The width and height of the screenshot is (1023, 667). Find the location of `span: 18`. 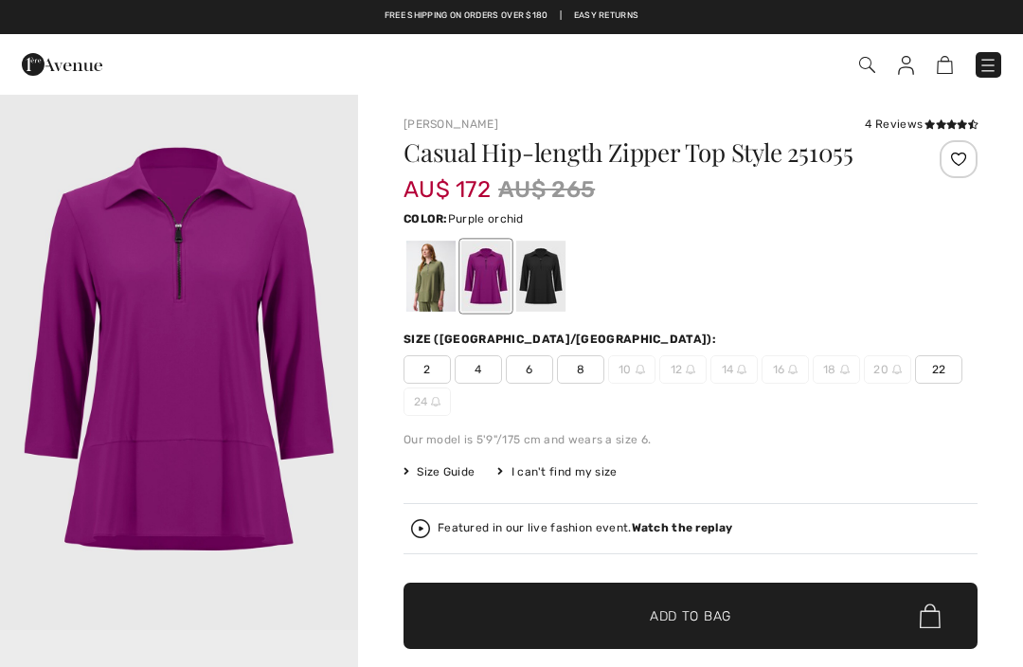

span: 18 is located at coordinates (836, 369).